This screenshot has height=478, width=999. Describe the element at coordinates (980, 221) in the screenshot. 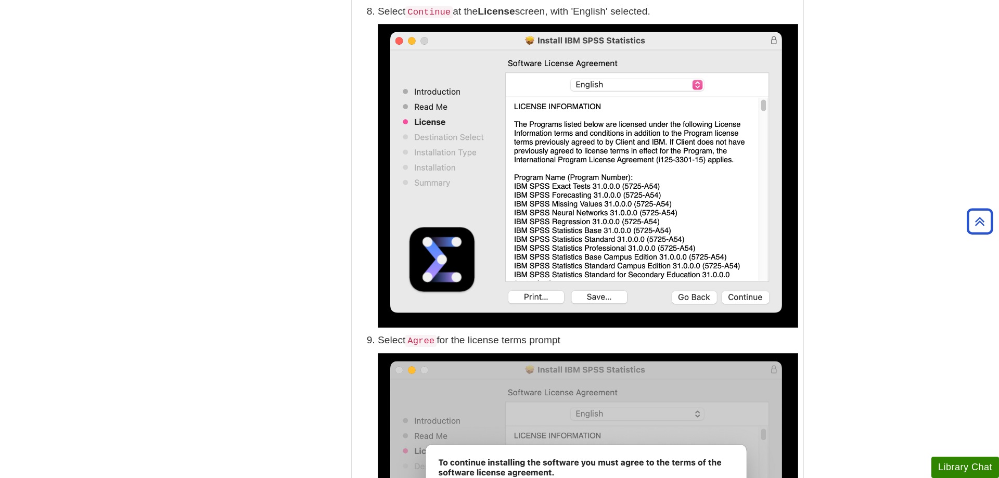

I see `a: Back to Top` at that location.